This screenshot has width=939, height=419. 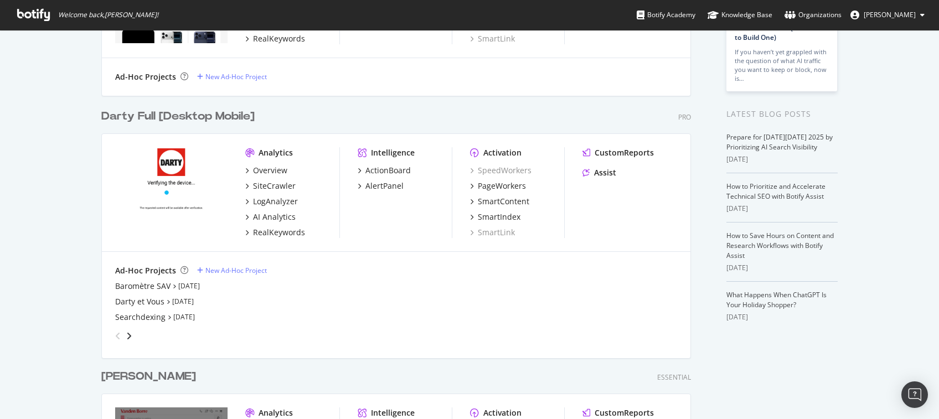 What do you see at coordinates (813, 15) in the screenshot?
I see `div: Organizations` at bounding box center [813, 15].